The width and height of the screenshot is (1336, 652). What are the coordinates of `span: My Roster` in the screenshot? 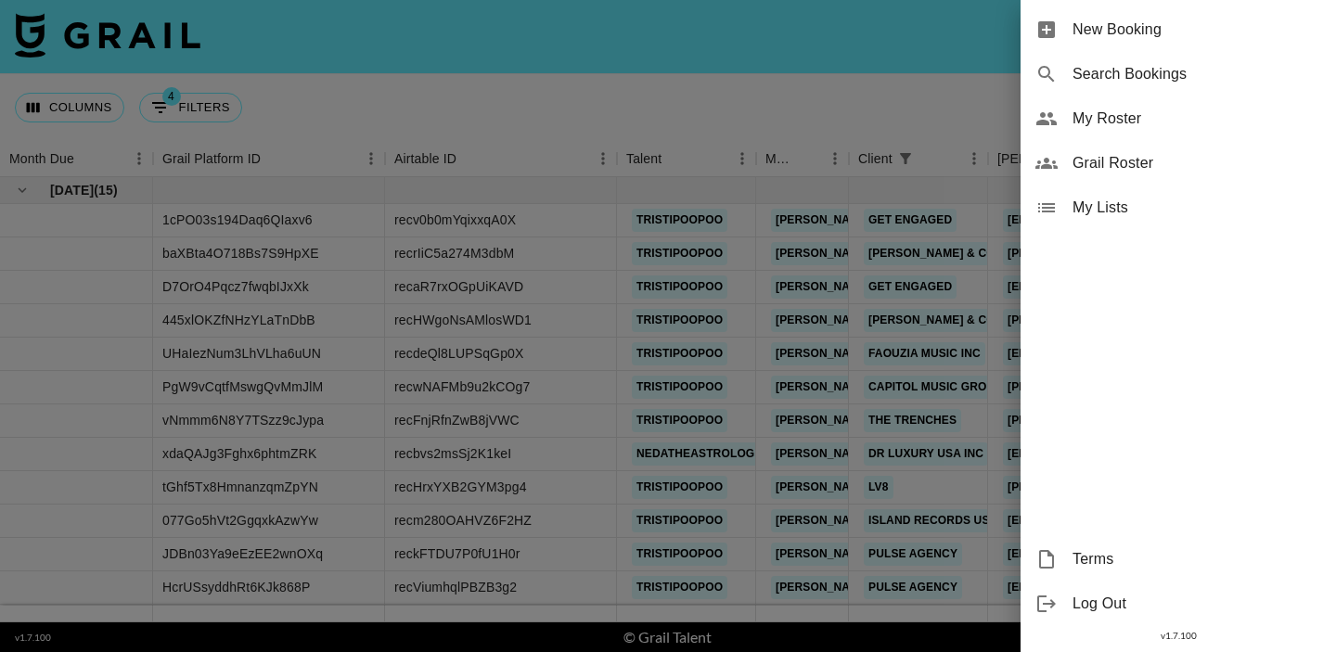 It's located at (1197, 119).